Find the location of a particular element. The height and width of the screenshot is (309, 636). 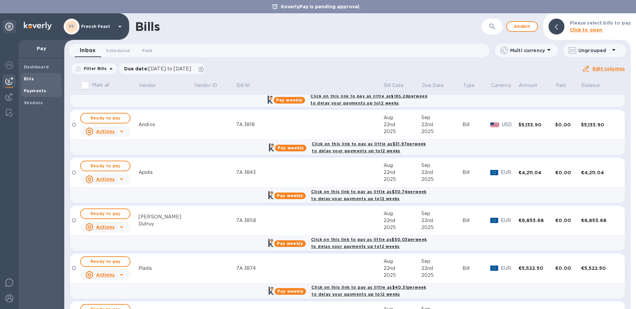

span: Bill № is located at coordinates (248, 85).